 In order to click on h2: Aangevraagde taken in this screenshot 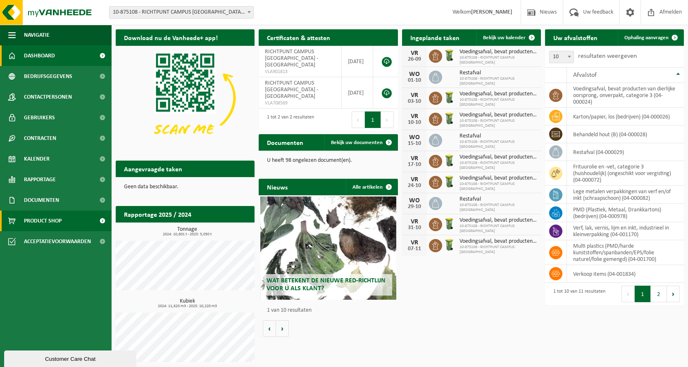, I will do `click(153, 169)`.